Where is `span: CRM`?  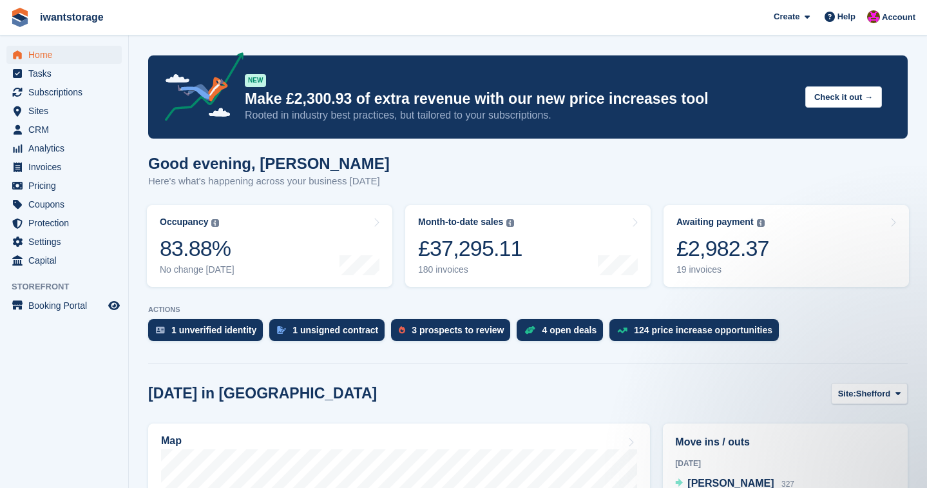 span: CRM is located at coordinates (67, 130).